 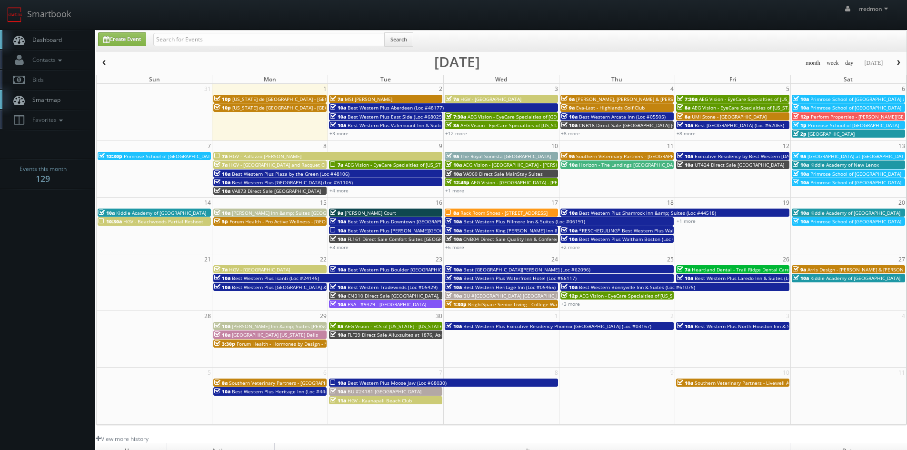 What do you see at coordinates (672, 373) in the screenshot?
I see `span: 9` at bounding box center [672, 373].